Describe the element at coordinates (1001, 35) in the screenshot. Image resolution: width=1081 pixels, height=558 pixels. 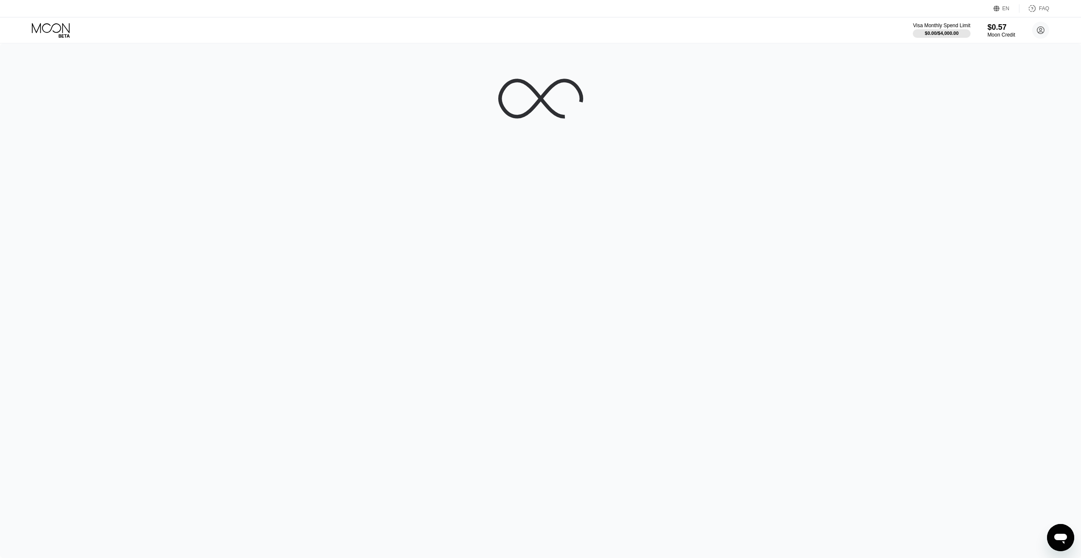
I see `div: Moon Credit` at that location.